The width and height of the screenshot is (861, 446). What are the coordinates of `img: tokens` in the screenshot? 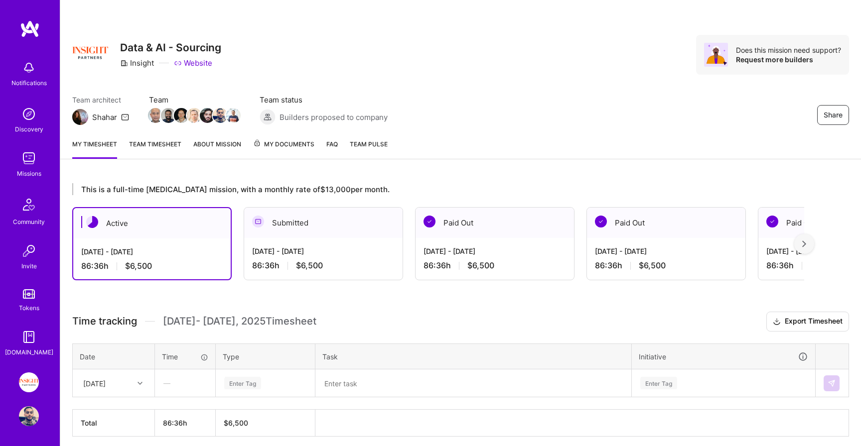 It's located at (29, 294).